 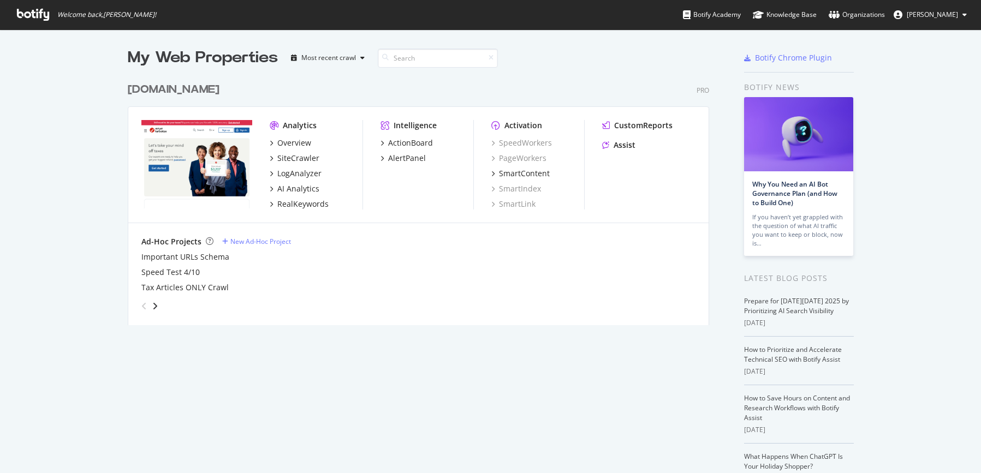 What do you see at coordinates (411, 143) in the screenshot?
I see `div: ActionBoard` at bounding box center [411, 143].